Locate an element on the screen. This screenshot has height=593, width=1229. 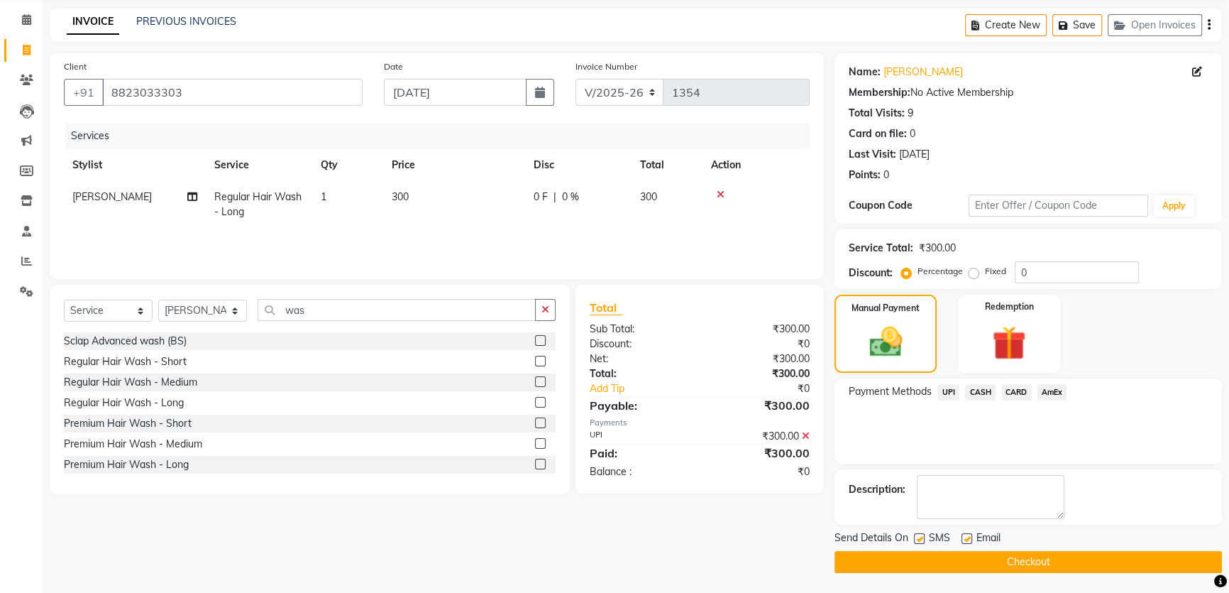
label: Fixed is located at coordinates (996, 271).